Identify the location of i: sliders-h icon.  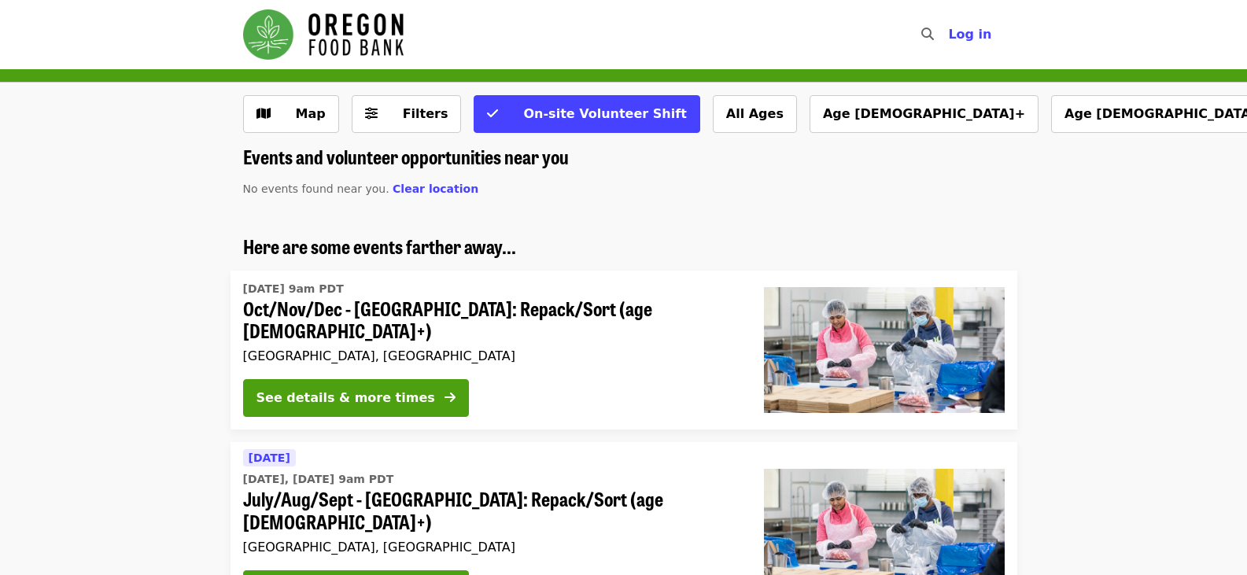
(371, 113).